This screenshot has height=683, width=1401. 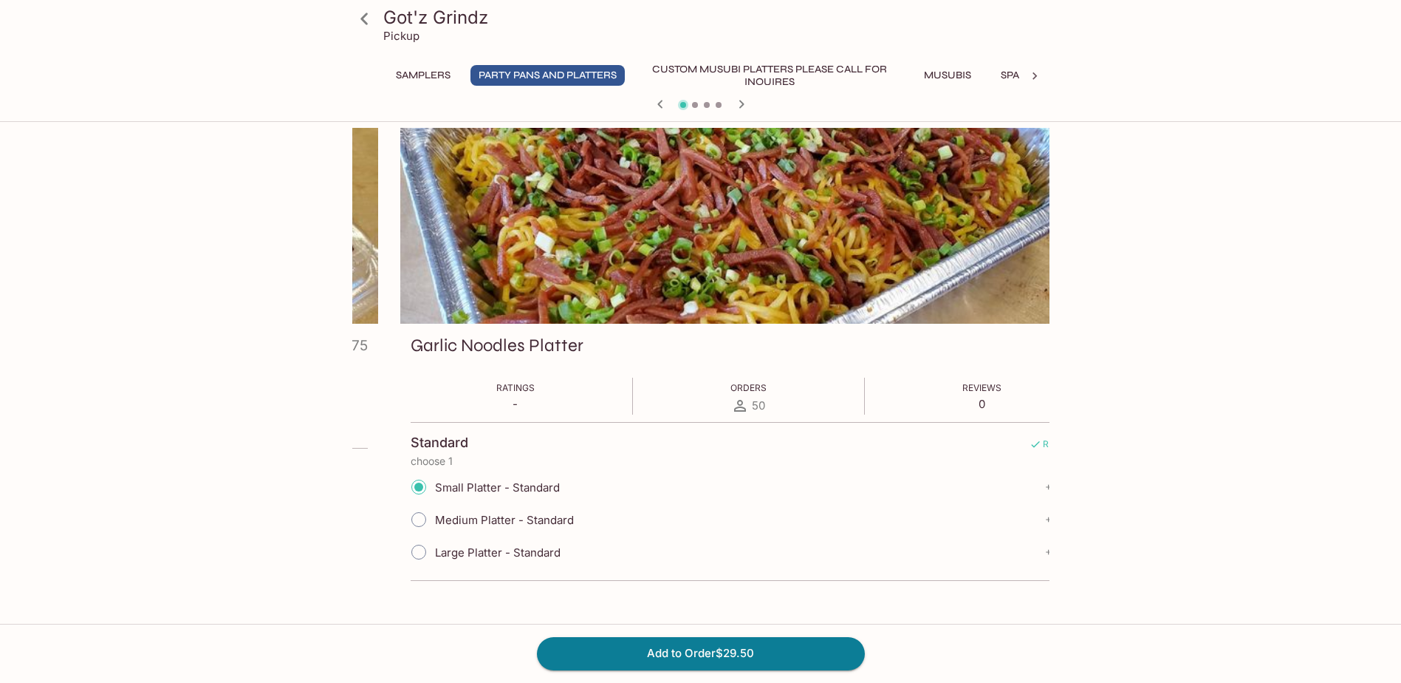 What do you see at coordinates (505, 519) in the screenshot?
I see `span: Medium Platter - Standard` at bounding box center [505, 519].